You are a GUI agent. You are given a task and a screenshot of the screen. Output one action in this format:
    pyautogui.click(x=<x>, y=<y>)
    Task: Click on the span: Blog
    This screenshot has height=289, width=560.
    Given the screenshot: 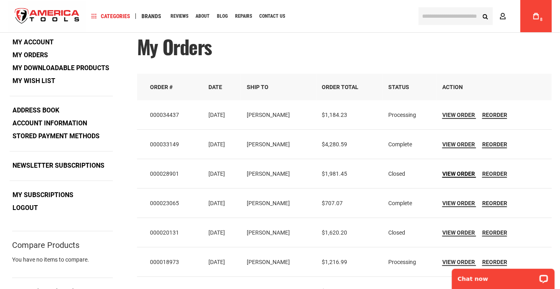 What is the action you would take?
    pyautogui.click(x=222, y=16)
    